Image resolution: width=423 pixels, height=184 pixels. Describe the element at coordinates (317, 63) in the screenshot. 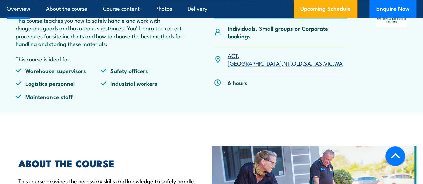

I see `a: TAS` at that location.